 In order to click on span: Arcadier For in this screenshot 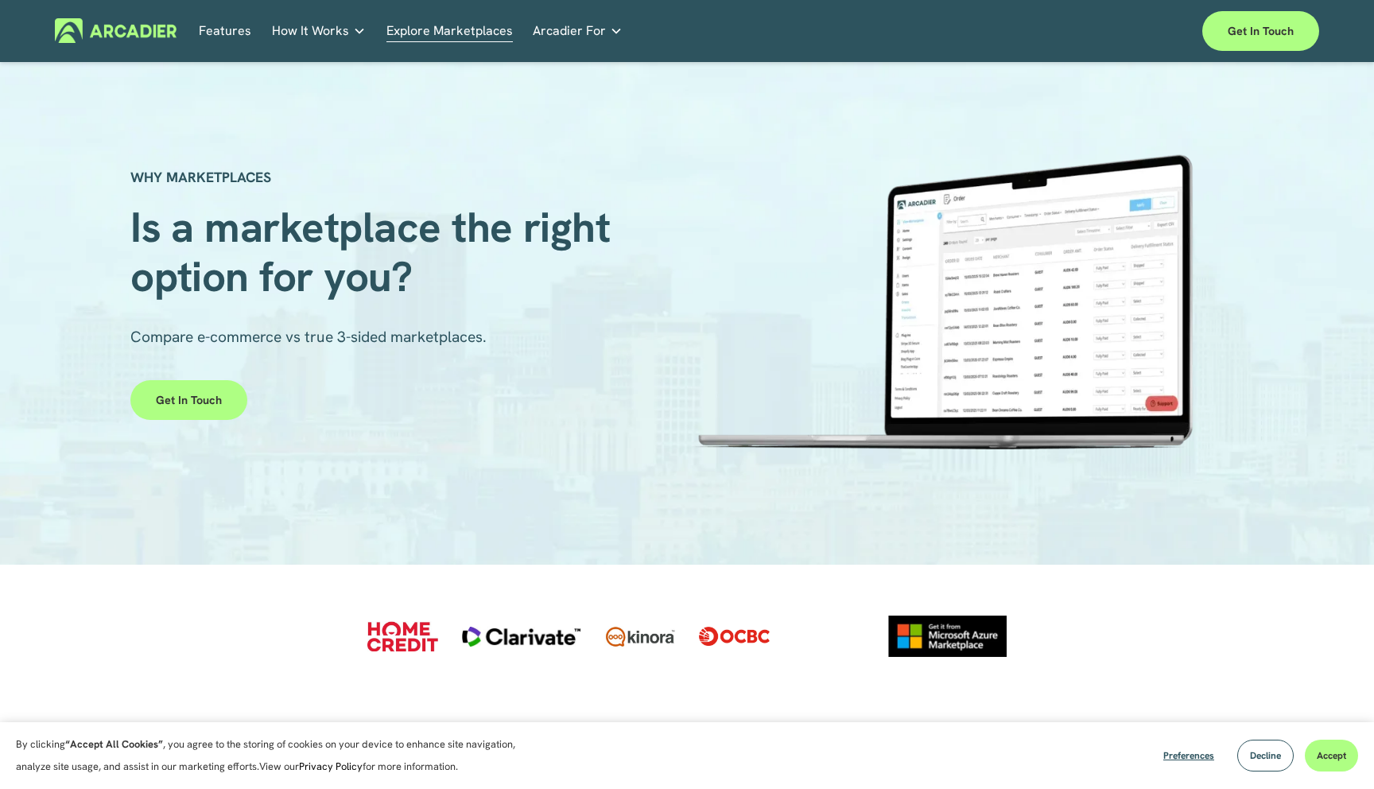, I will do `click(569, 31)`.